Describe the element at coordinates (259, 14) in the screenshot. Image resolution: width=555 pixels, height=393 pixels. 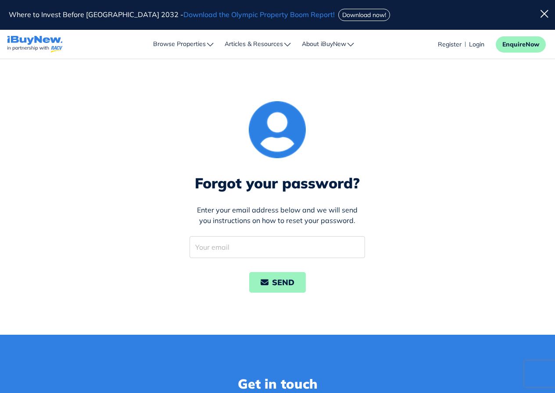
I see `span: Download the Olympic Property Boom Report!` at that location.